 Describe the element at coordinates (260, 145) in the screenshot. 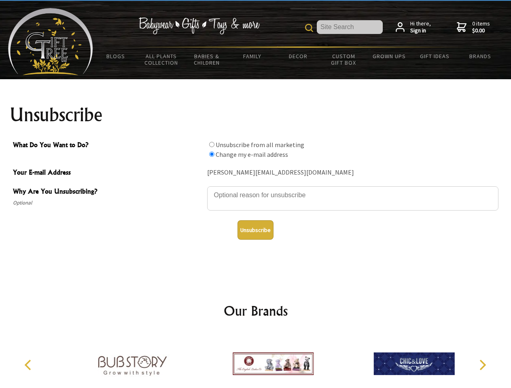

I see `label: Unsubscribe from all marketing` at that location.